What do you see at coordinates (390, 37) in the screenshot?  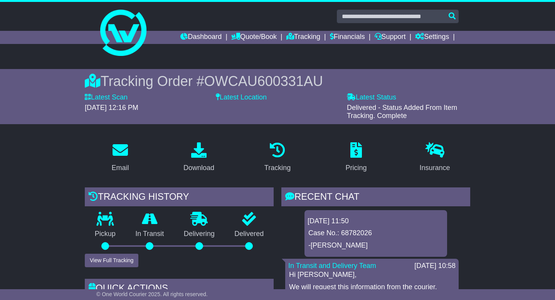 I see `a: Support` at bounding box center [390, 37].